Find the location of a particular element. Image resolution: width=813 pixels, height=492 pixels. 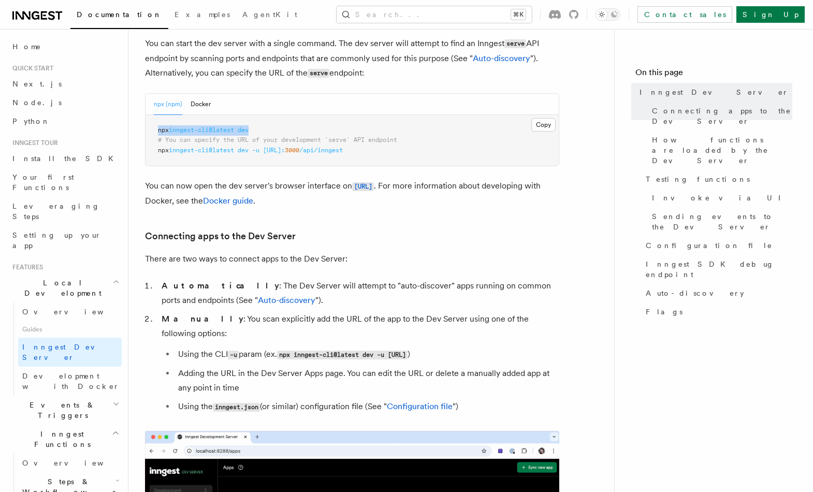

button: npx (npm) is located at coordinates (168, 104).